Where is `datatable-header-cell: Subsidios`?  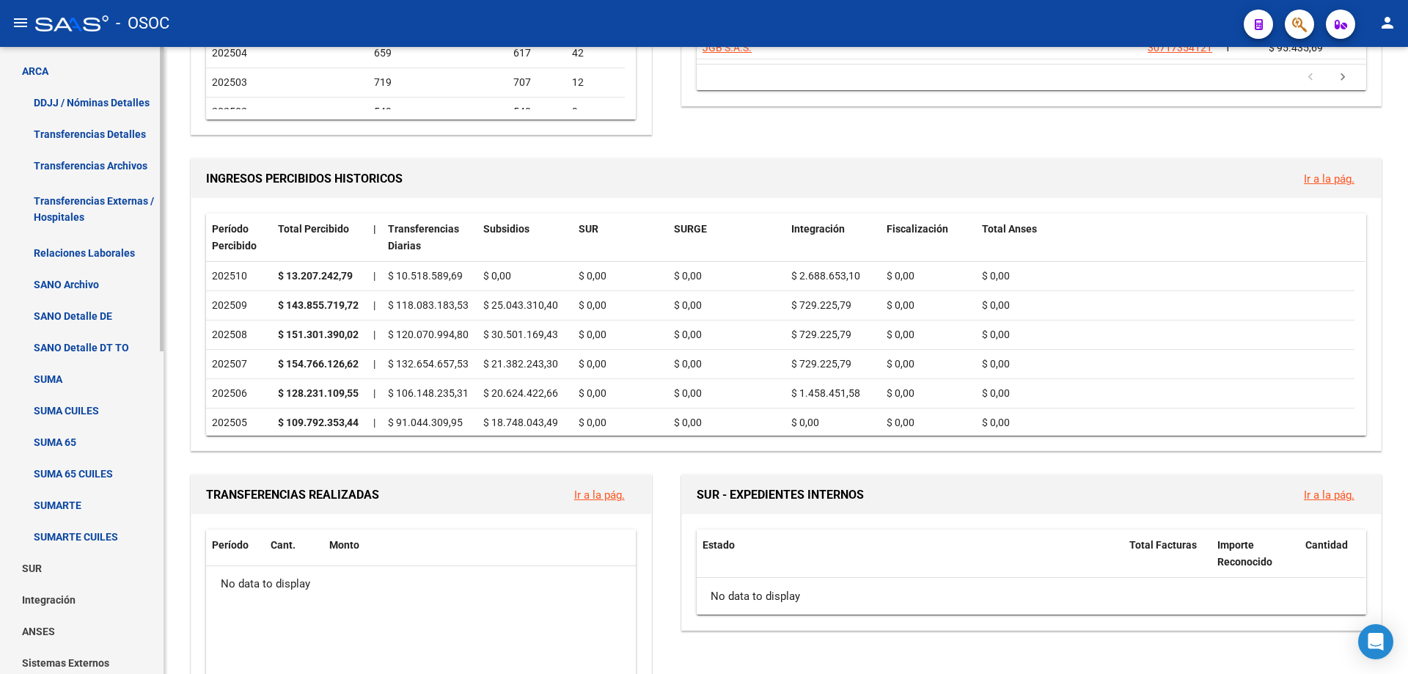 datatable-header-cell: Subsidios is located at coordinates (525, 238).